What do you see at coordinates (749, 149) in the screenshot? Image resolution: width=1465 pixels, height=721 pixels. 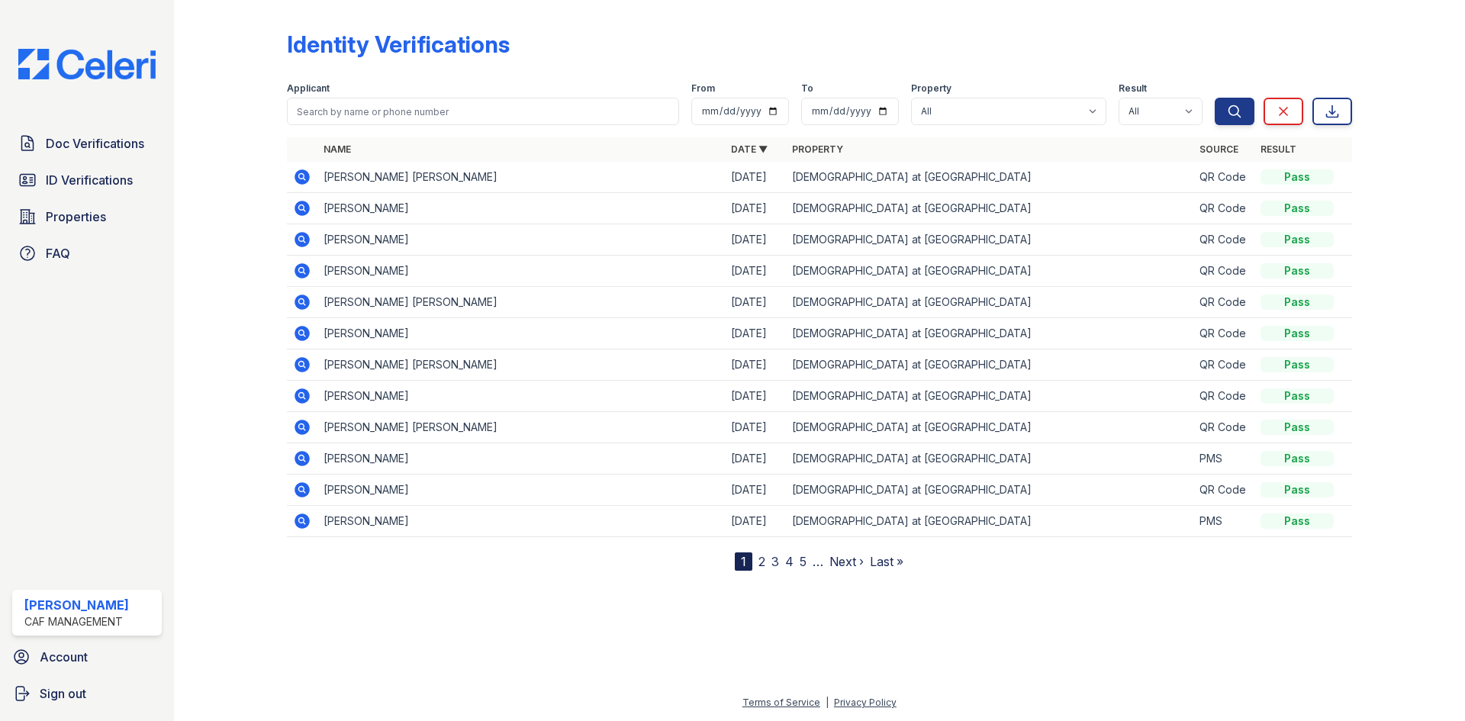 I see `a: Date ▼` at bounding box center [749, 149].